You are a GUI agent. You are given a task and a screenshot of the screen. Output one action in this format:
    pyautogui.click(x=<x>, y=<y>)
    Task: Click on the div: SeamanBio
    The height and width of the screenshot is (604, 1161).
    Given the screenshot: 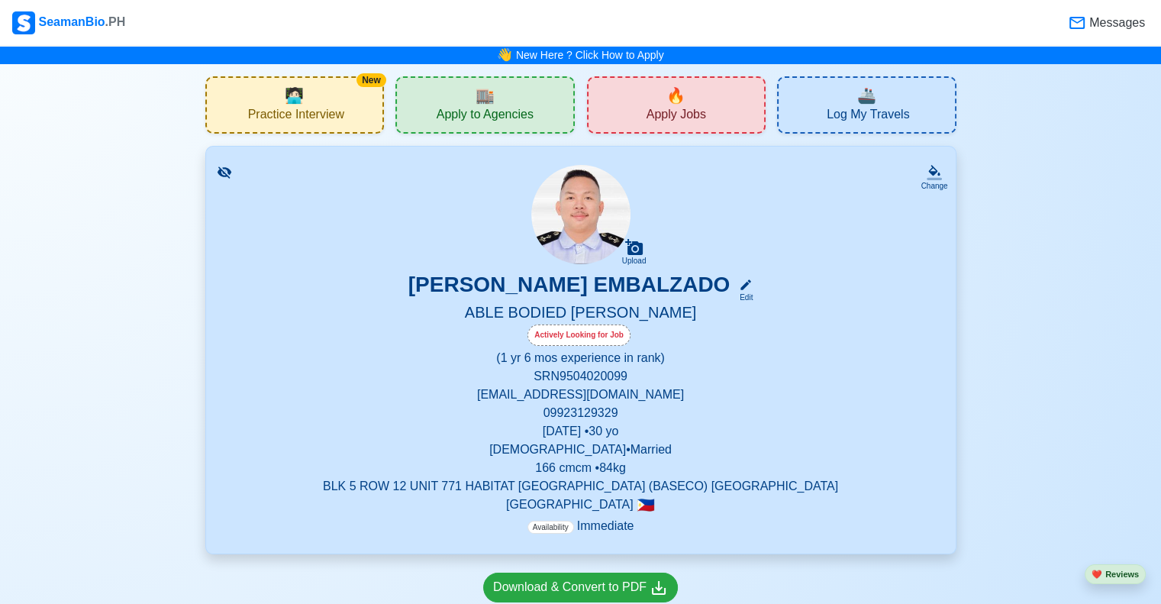 What is the action you would take?
    pyautogui.click(x=69, y=23)
    